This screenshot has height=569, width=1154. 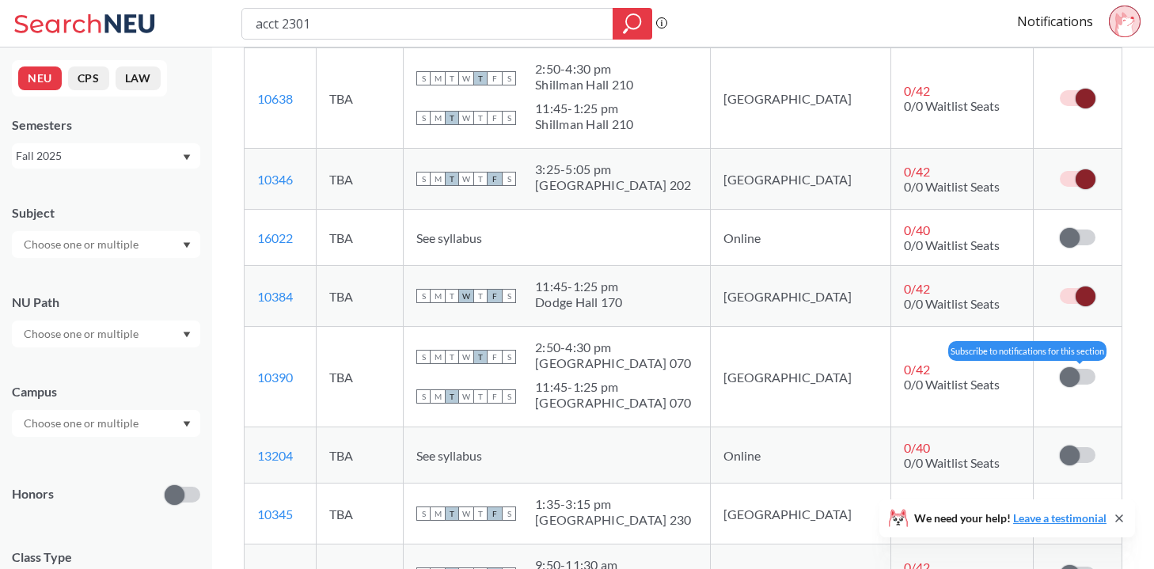 I want to click on a: 10638, so click(x=275, y=98).